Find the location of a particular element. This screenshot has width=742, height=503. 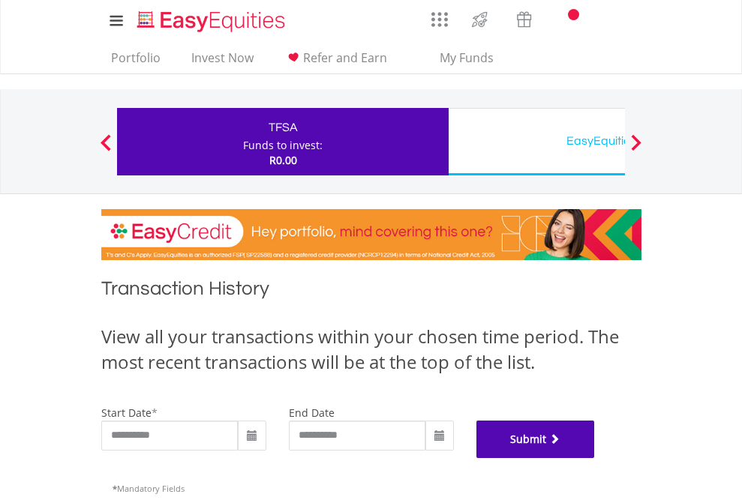

span: My Funds is located at coordinates (467, 58).